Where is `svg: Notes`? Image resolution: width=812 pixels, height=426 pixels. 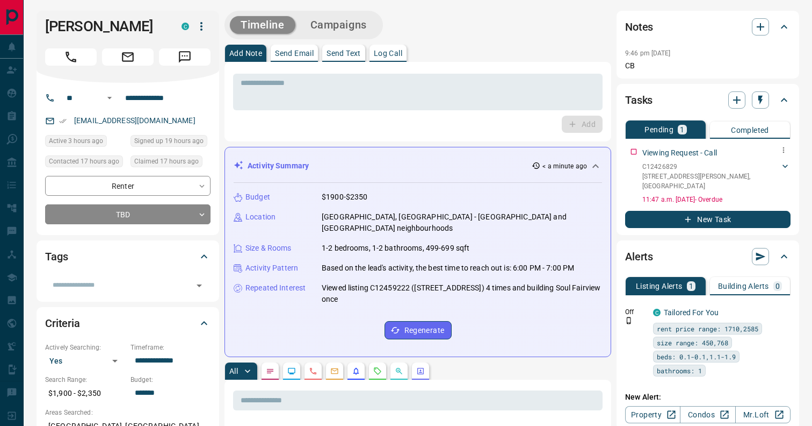
svg: Notes is located at coordinates (270, 371).